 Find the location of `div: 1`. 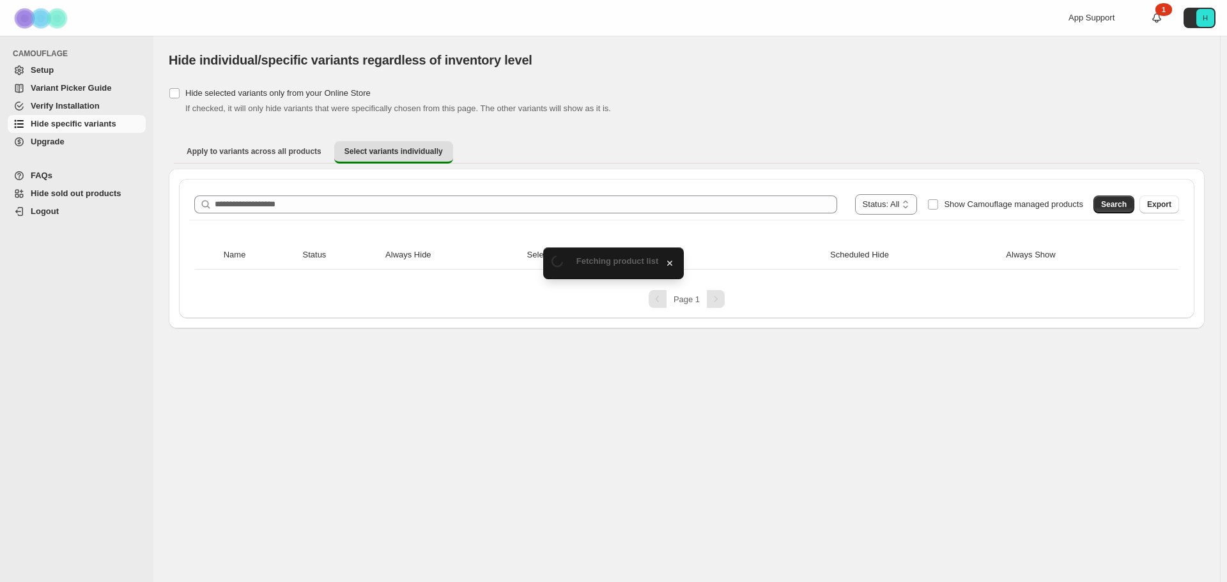

div: 1 is located at coordinates (1163, 10).